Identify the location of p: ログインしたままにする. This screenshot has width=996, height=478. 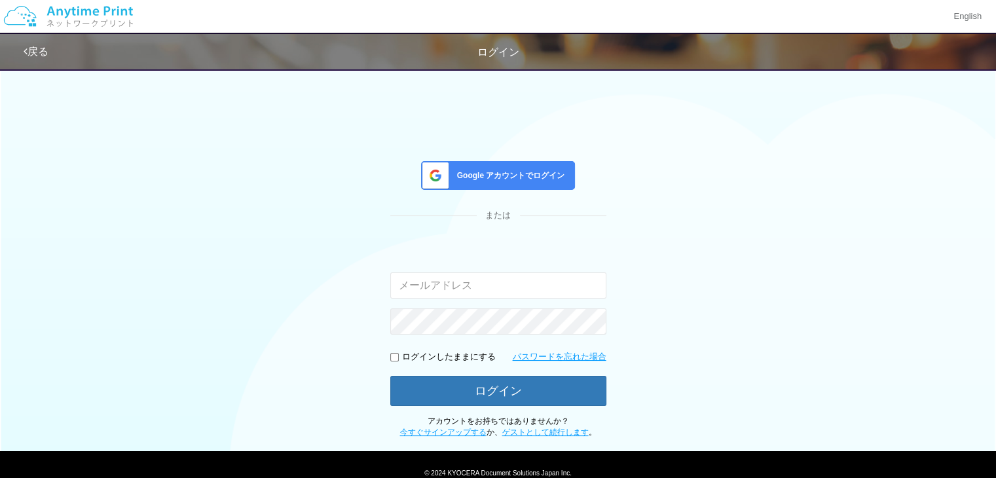
(449, 357).